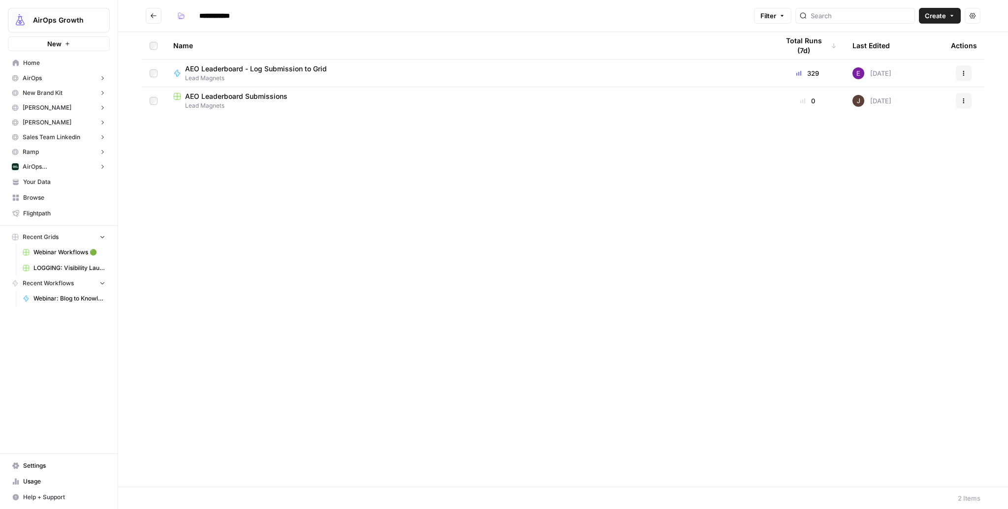 This screenshot has height=509, width=1008. I want to click on span: Home, so click(64, 63).